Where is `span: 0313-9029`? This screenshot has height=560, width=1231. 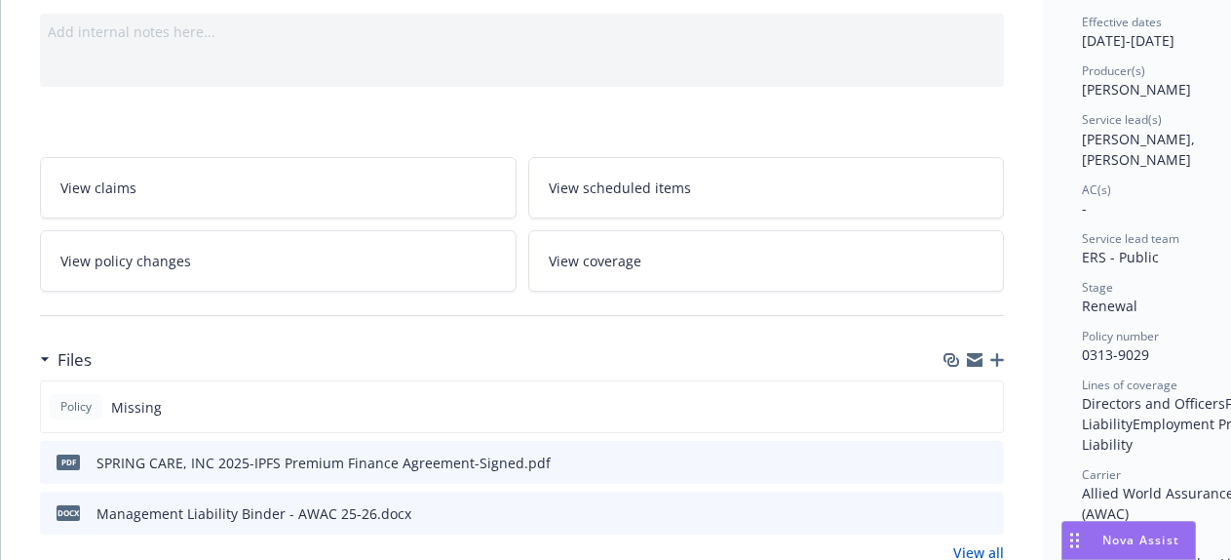
span: 0313-9029 is located at coordinates (1115, 354).